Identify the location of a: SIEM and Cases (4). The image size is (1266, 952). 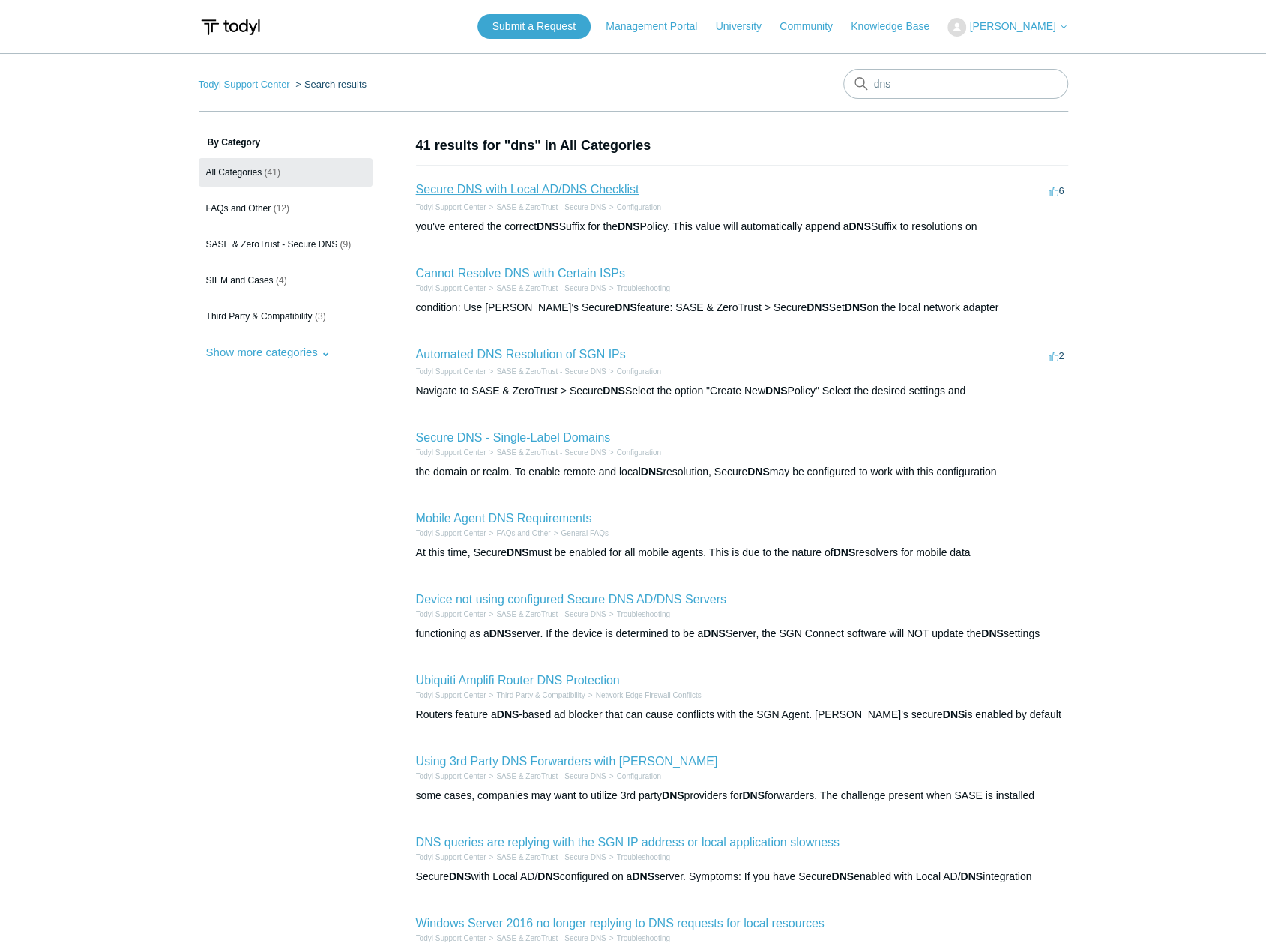
(285, 281).